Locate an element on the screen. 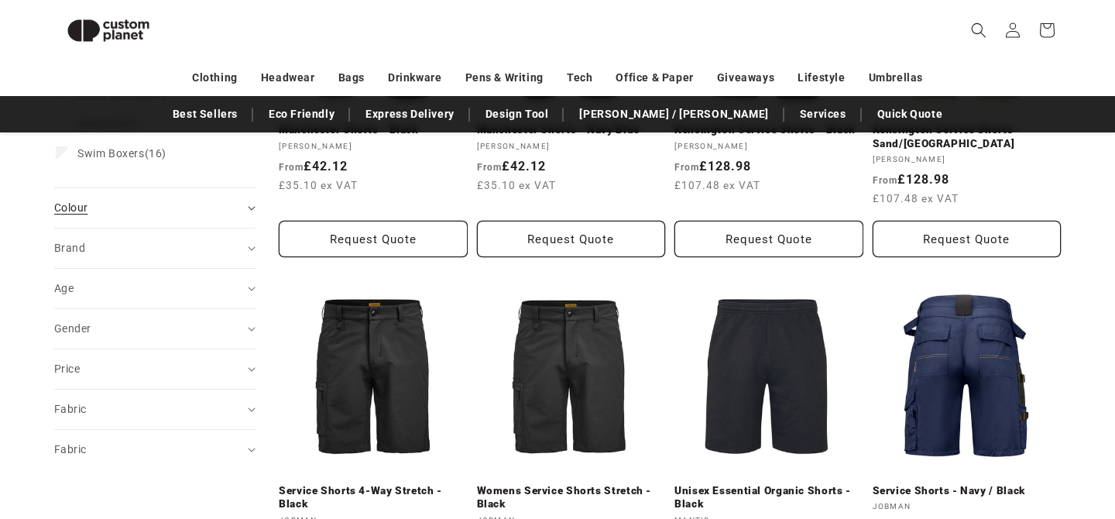  a: Best Sellers is located at coordinates (205, 114).